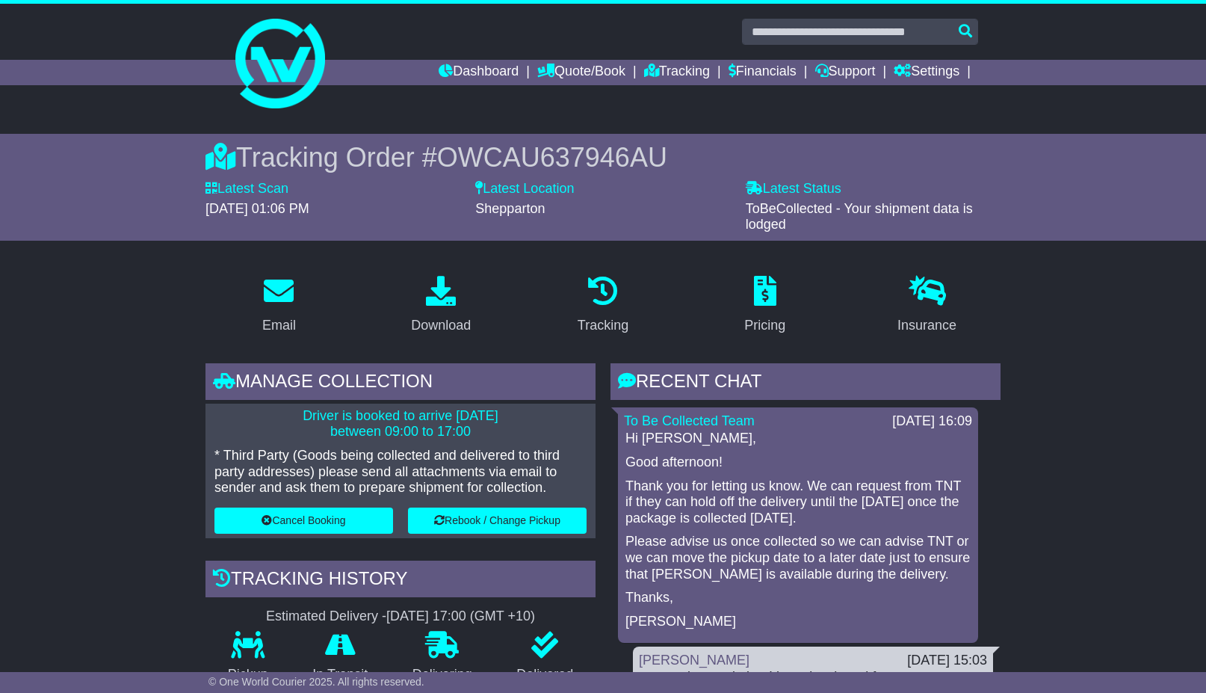  Describe the element at coordinates (478, 72) in the screenshot. I see `a: Dashboard` at that location.